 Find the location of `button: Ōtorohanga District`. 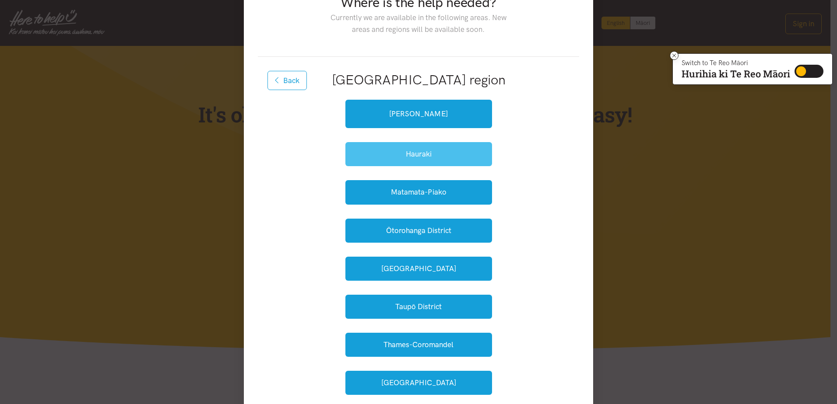

button: Ōtorohanga District is located at coordinates (418, 231).